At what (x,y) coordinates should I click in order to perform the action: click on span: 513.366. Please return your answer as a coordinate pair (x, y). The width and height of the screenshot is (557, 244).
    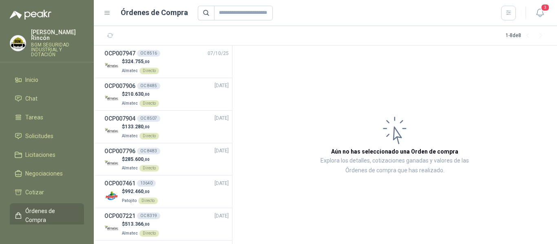
    Looking at the image, I should click on (137, 224).